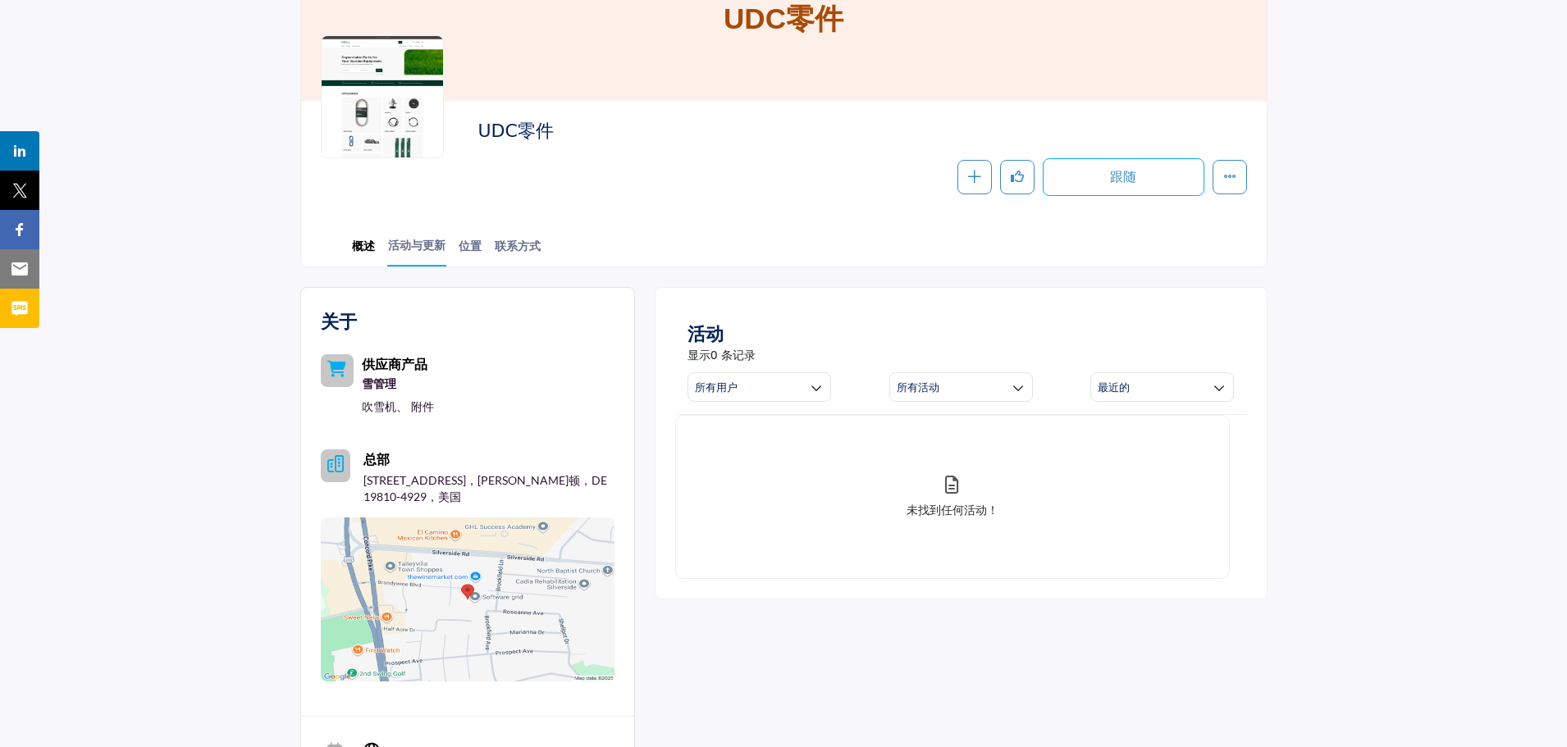 The height and width of the screenshot is (747, 1567). What do you see at coordinates (417, 244) in the screenshot?
I see `font: 活动与更新` at bounding box center [417, 244].